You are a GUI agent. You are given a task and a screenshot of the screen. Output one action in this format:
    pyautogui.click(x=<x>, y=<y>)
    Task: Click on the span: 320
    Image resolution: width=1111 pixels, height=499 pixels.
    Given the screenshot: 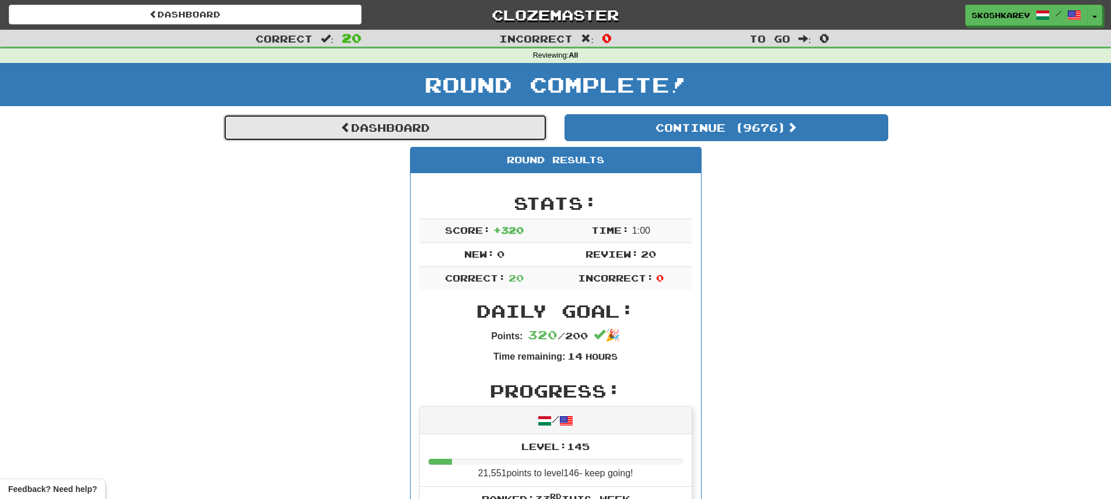 What is the action you would take?
    pyautogui.click(x=542, y=335)
    